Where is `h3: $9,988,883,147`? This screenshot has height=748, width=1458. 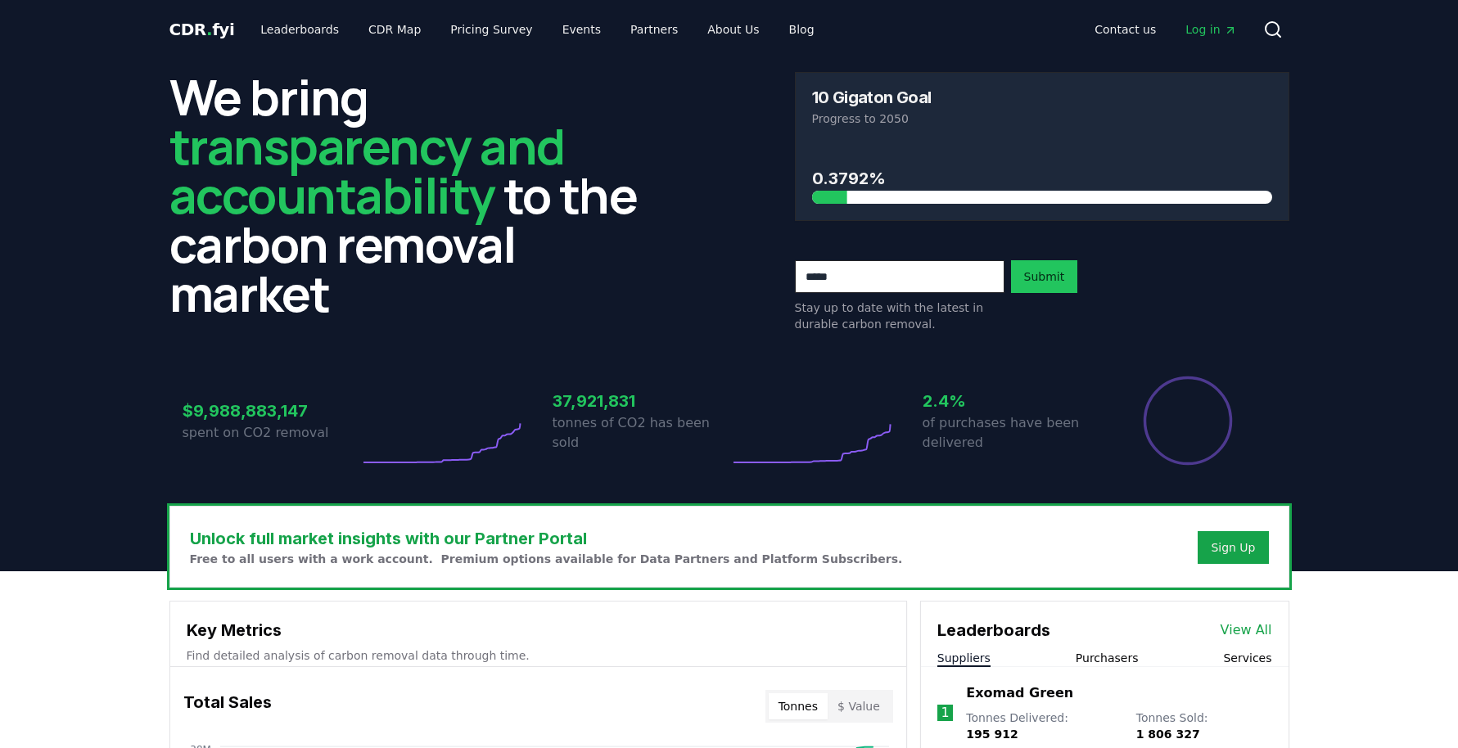 h3: $9,988,883,147 is located at coordinates (271, 411).